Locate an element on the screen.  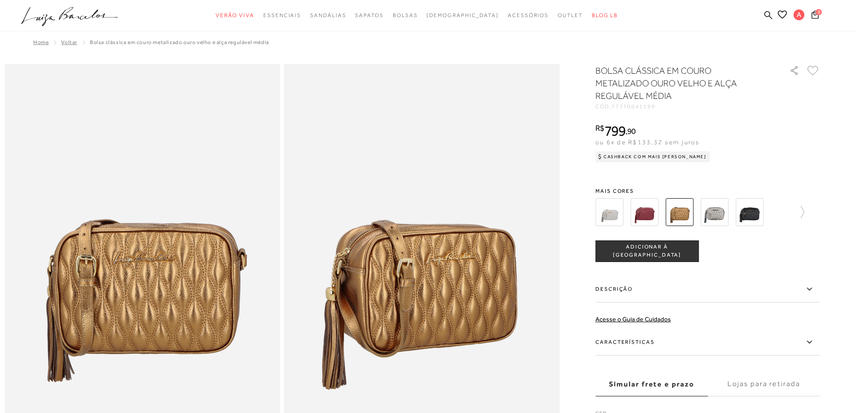
a: BLOG LB is located at coordinates (605, 15).